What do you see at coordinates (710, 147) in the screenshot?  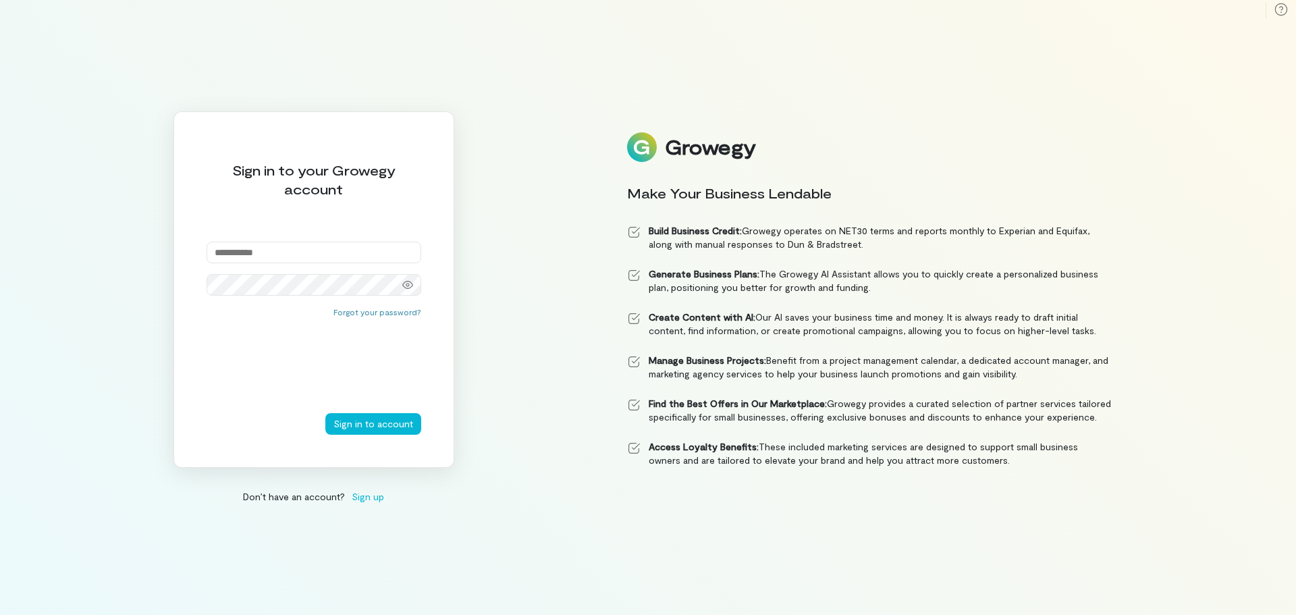 I see `div: Growegy` at bounding box center [710, 147].